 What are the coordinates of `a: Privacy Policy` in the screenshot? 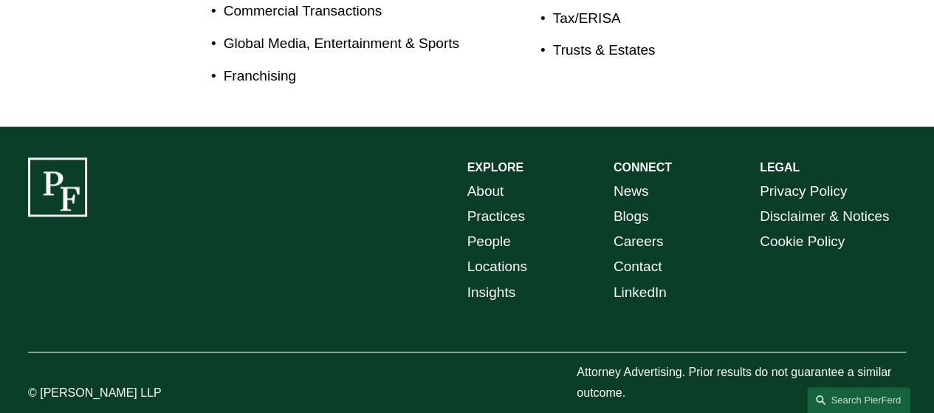 It's located at (803, 191).